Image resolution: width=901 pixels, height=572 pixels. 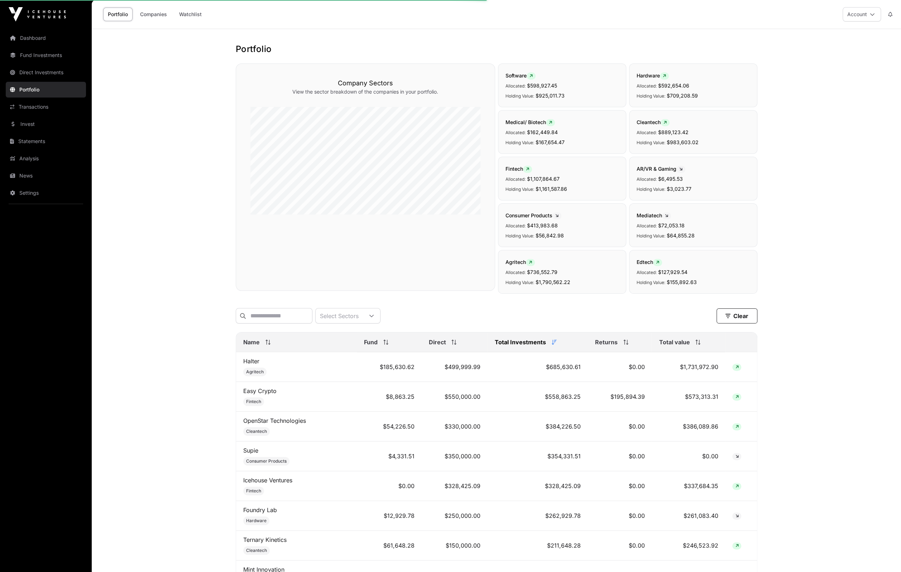 What do you see at coordinates (551, 188) in the screenshot?
I see `span: $1,161,587.86` at bounding box center [551, 188].